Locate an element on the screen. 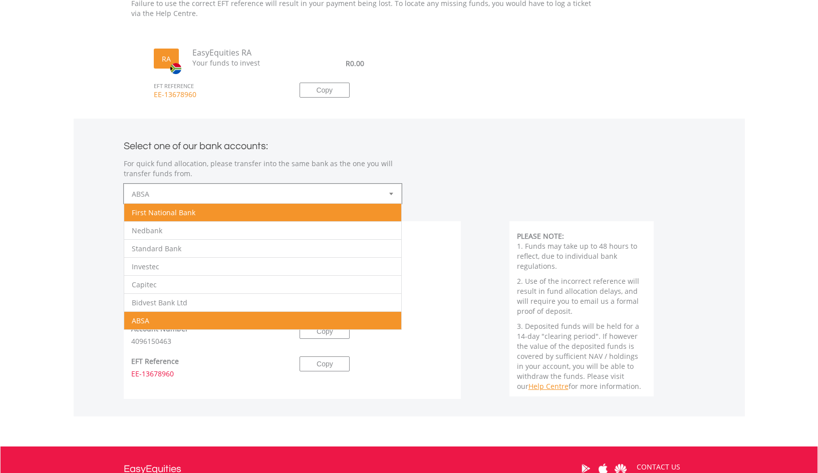 Image resolution: width=818 pixels, height=473 pixels. span: ABSA is located at coordinates (255, 194).